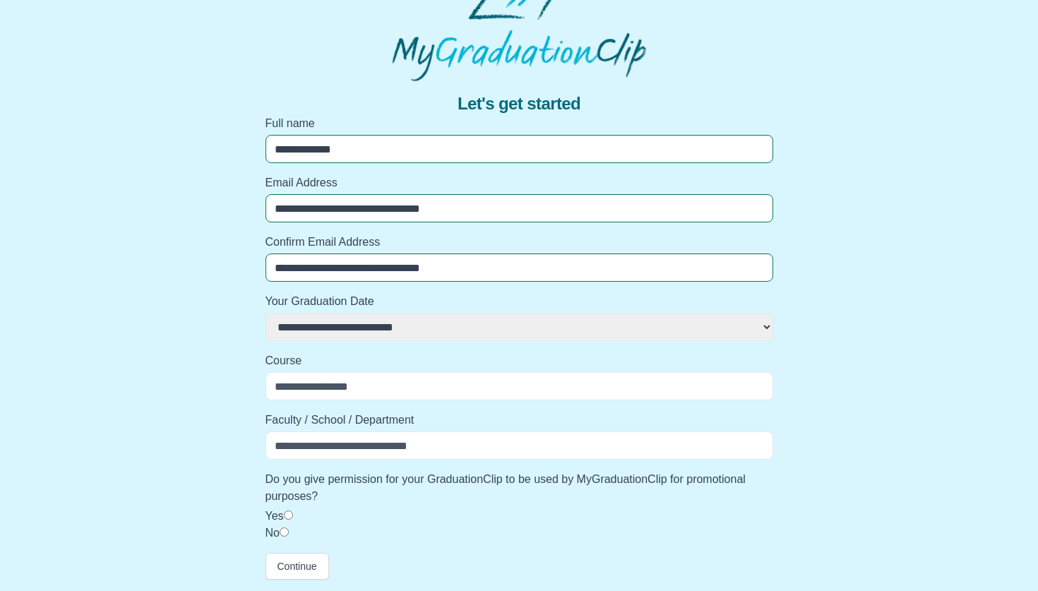 Image resolution: width=1038 pixels, height=591 pixels. What do you see at coordinates (519, 124) in the screenshot?
I see `label: Full name` at bounding box center [519, 124].